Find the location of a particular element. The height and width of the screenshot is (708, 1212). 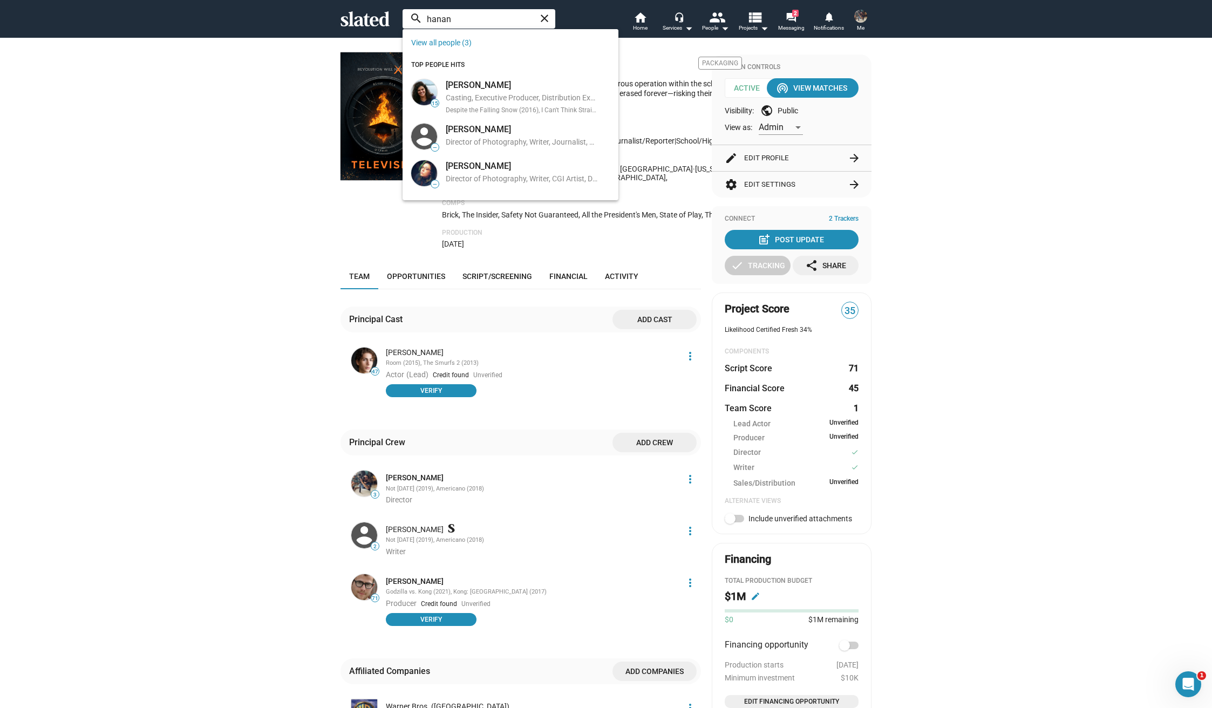

span: Home is located at coordinates (640, 28).